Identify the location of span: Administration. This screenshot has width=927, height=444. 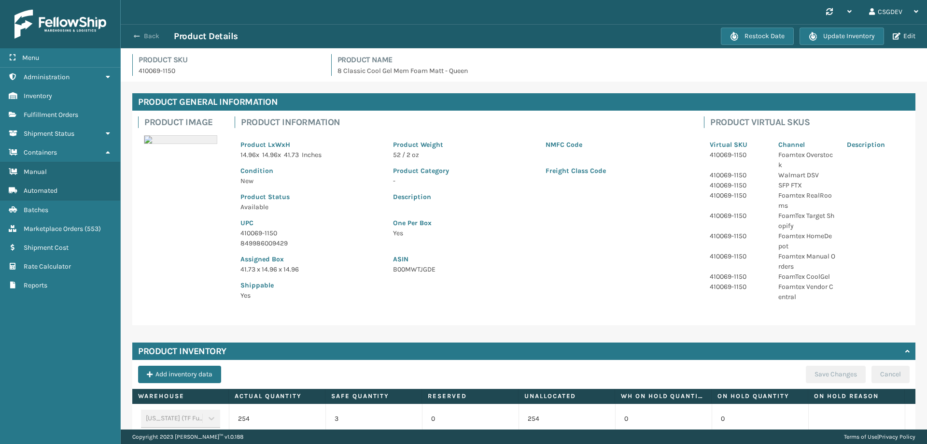
(46, 77).